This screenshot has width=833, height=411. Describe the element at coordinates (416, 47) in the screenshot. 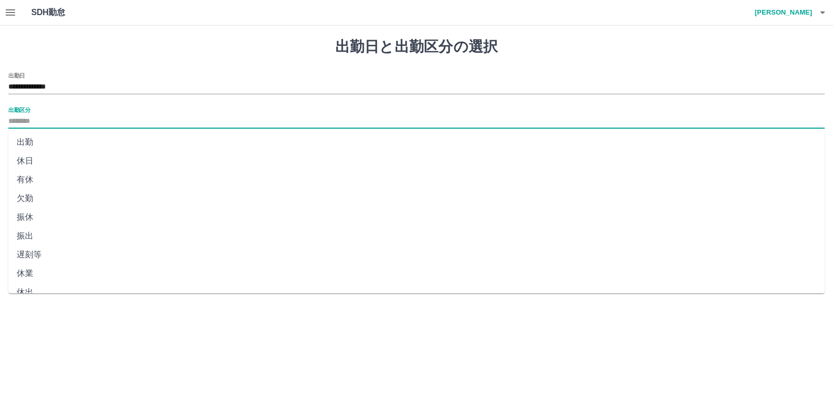

I see `h1: 出勤日と出勤区分の選択` at that location.